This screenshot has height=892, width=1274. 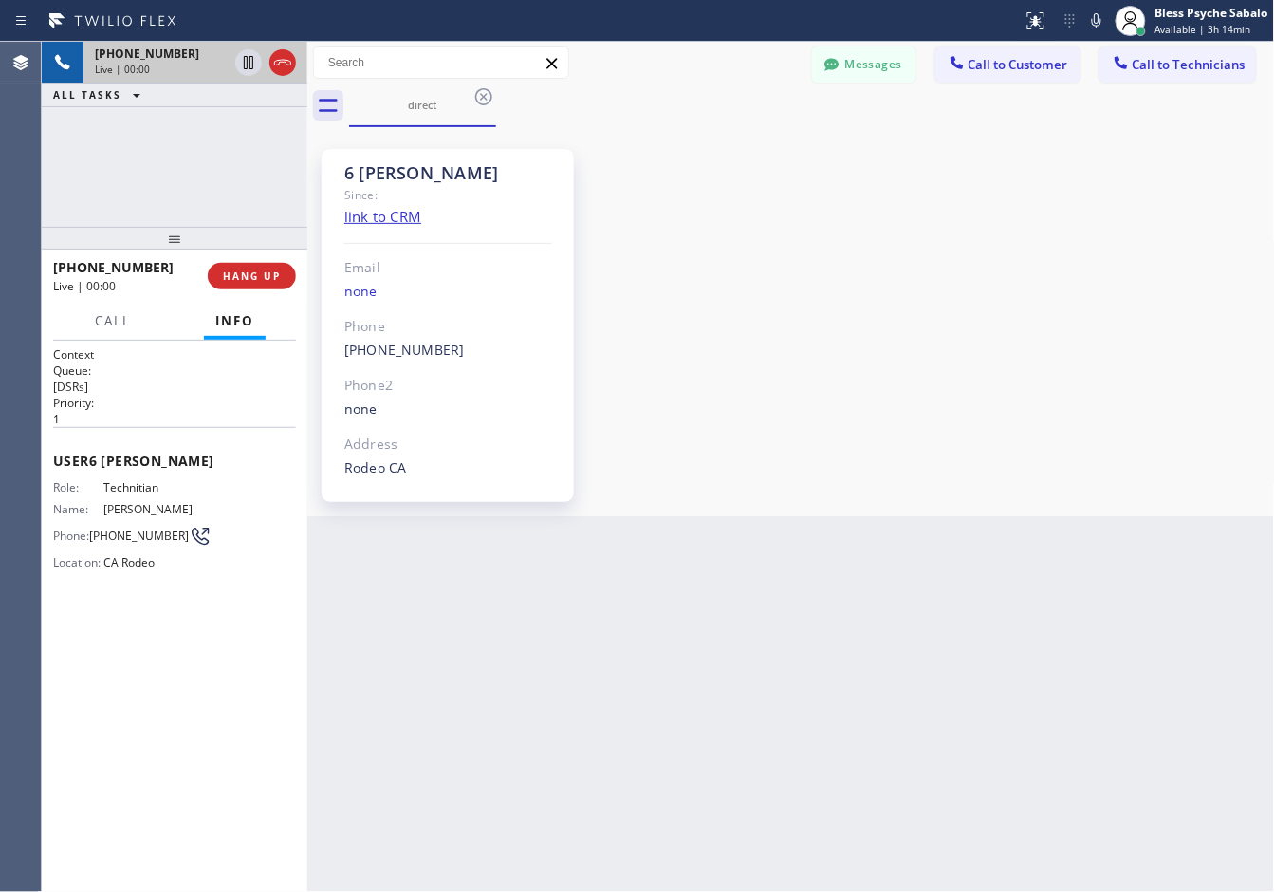 What do you see at coordinates (1212, 12) in the screenshot?
I see `div: Bless Psyche Sabalo` at bounding box center [1212, 12].